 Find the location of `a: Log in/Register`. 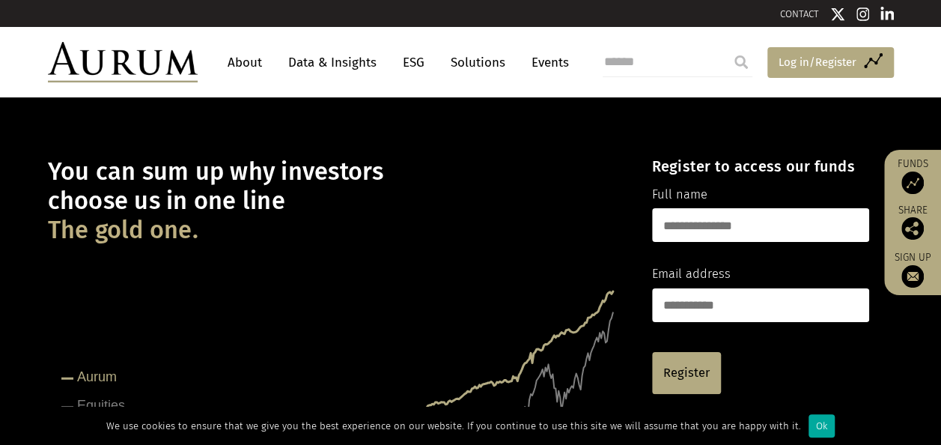

a: Log in/Register is located at coordinates (830, 63).